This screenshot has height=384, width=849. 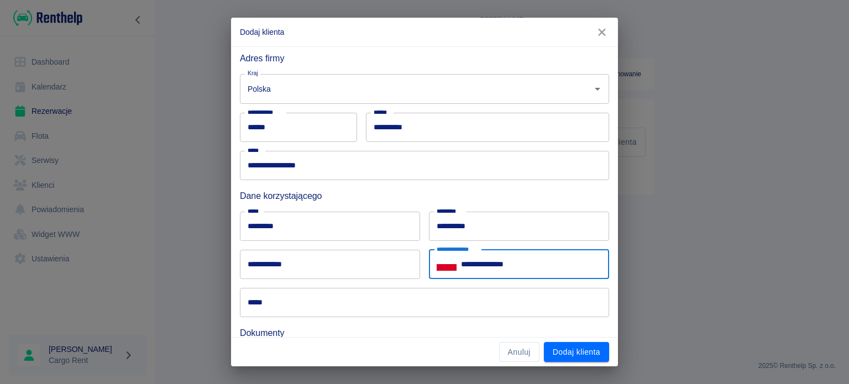 What do you see at coordinates (425, 333) in the screenshot?
I see `h6: Dokumenty` at bounding box center [425, 333].